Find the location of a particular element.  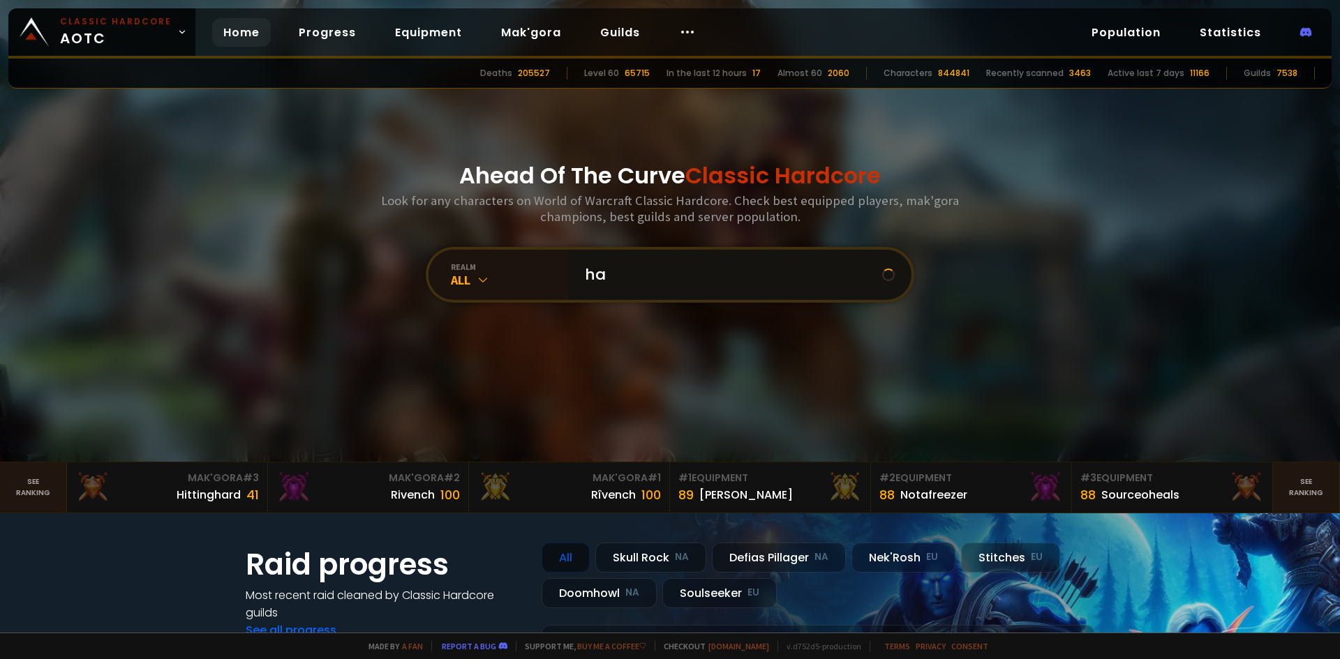

div: 3463 is located at coordinates (1080, 73).